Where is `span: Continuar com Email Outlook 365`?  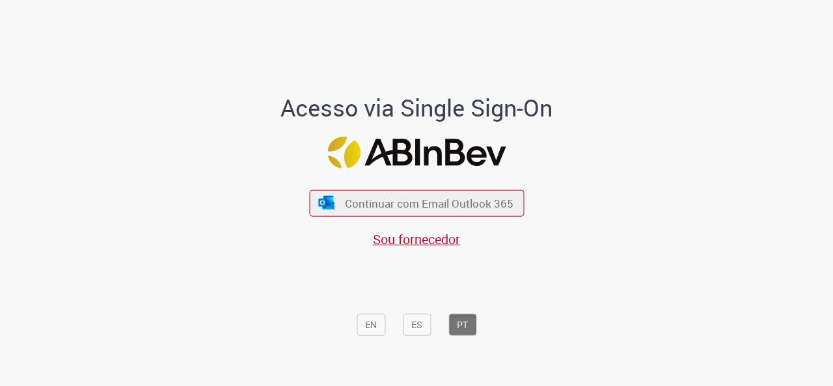 span: Continuar com Email Outlook 365 is located at coordinates (429, 203).